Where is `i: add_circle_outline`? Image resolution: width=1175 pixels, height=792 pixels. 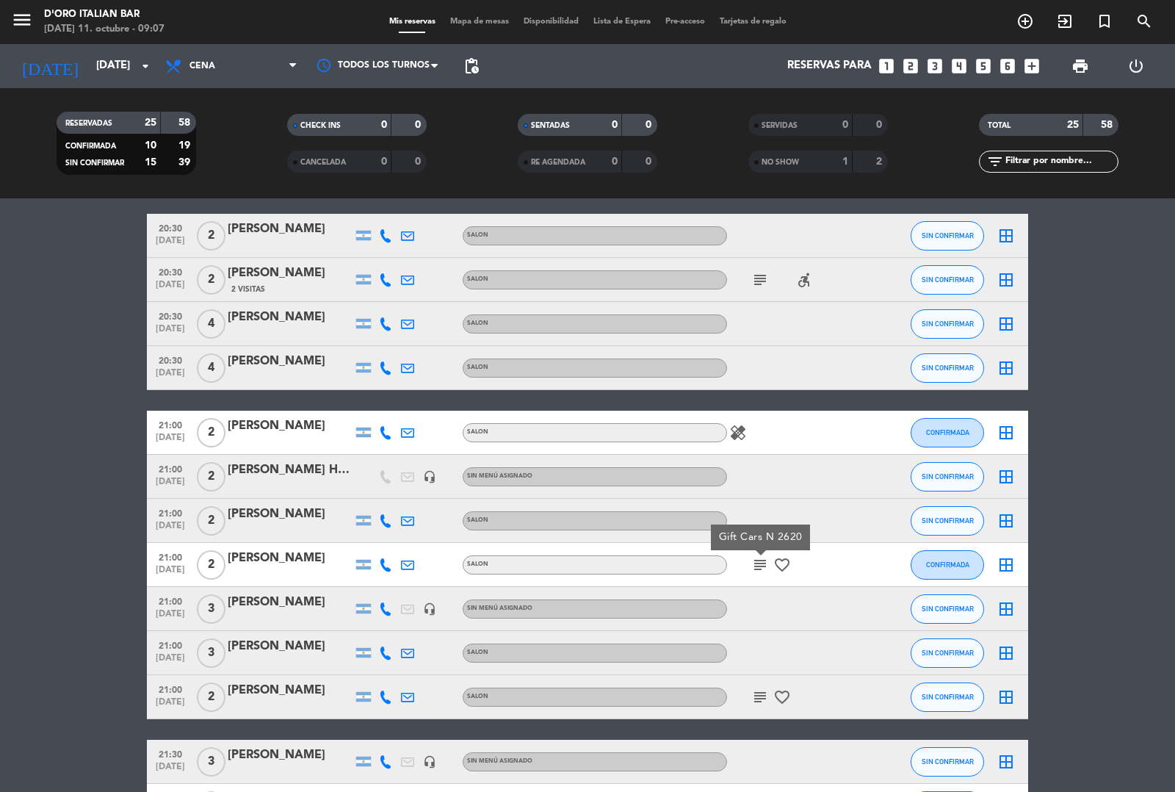 i: add_circle_outline is located at coordinates (1025, 21).